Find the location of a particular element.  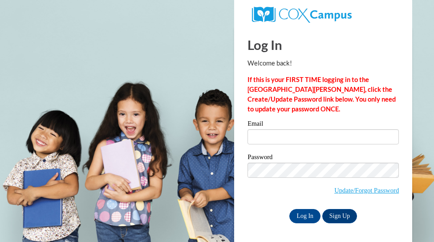

a: Sign Up is located at coordinates (340, 216).